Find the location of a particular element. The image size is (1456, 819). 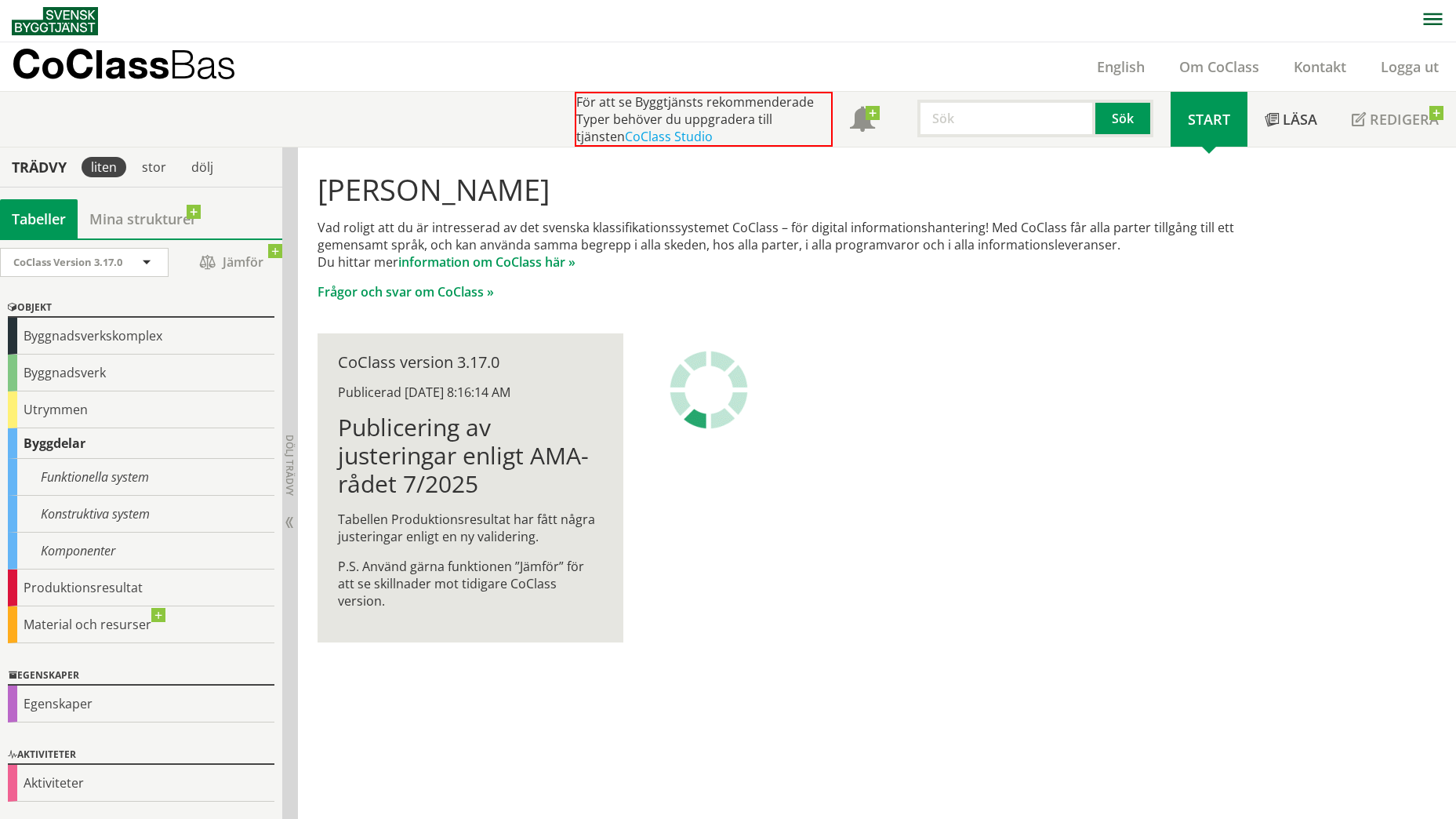

a: Läsa is located at coordinates (1290, 120).